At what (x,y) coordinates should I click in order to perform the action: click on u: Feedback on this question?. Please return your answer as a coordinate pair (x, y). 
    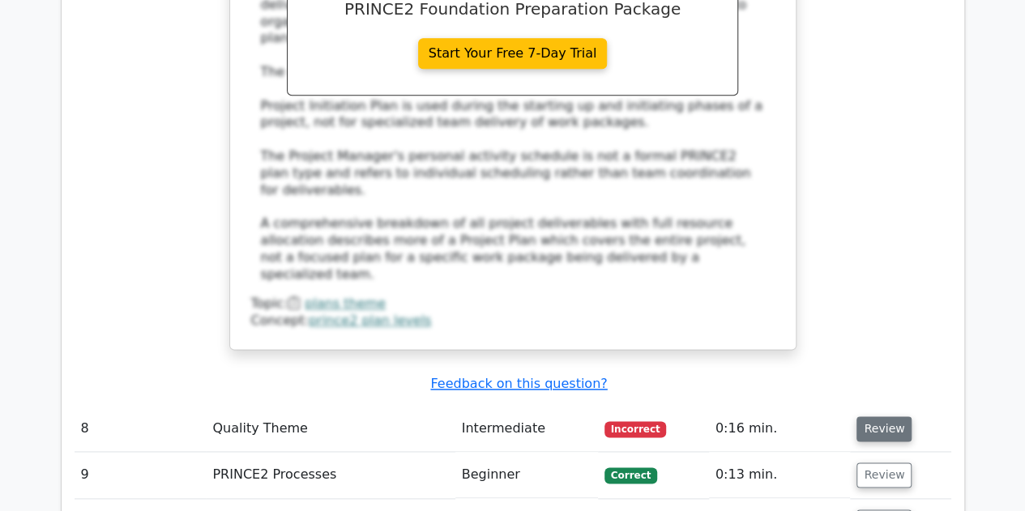
    Looking at the image, I should click on (518, 383).